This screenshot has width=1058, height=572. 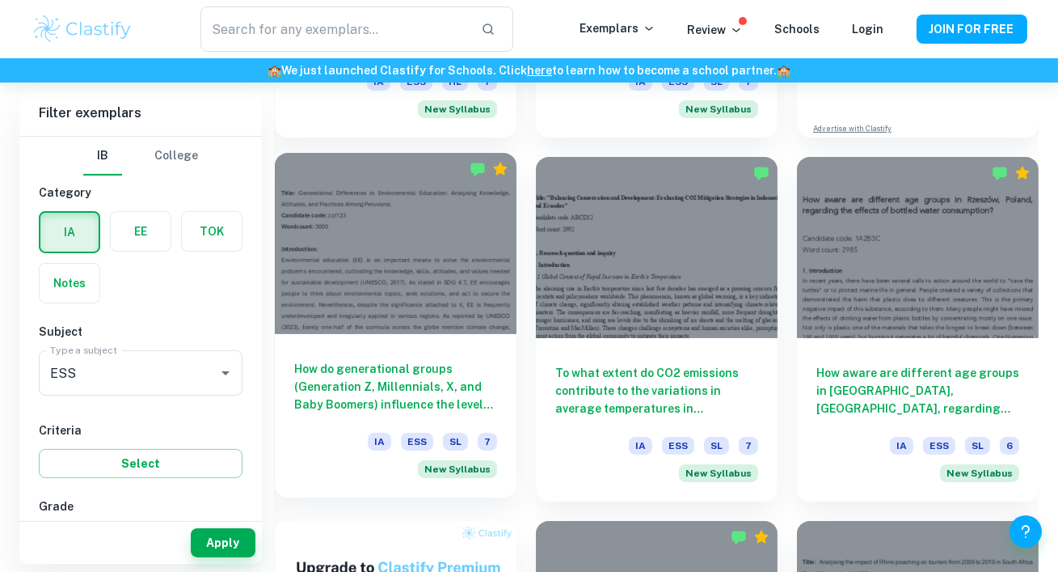 I want to click on button: Notes, so click(x=70, y=283).